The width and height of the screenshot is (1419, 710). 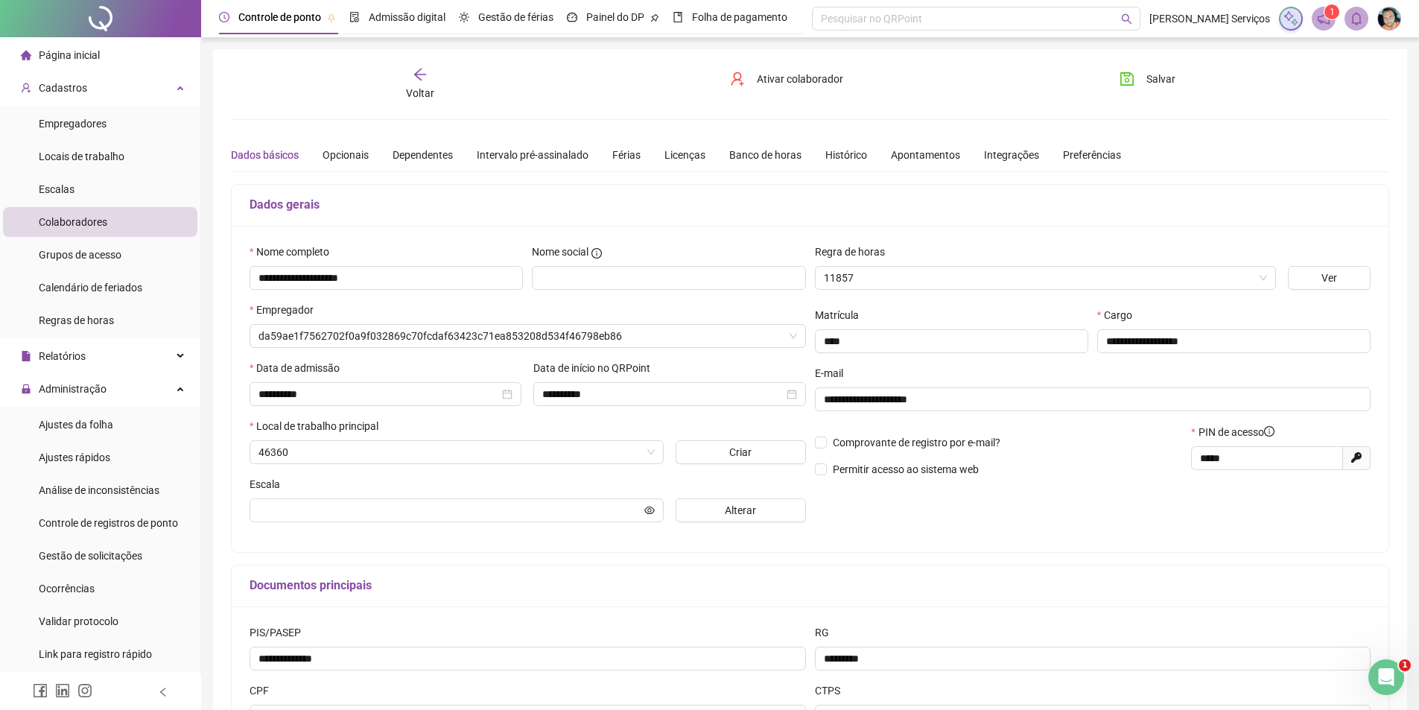 What do you see at coordinates (85, 691) in the screenshot?
I see `span: instagram` at bounding box center [85, 691].